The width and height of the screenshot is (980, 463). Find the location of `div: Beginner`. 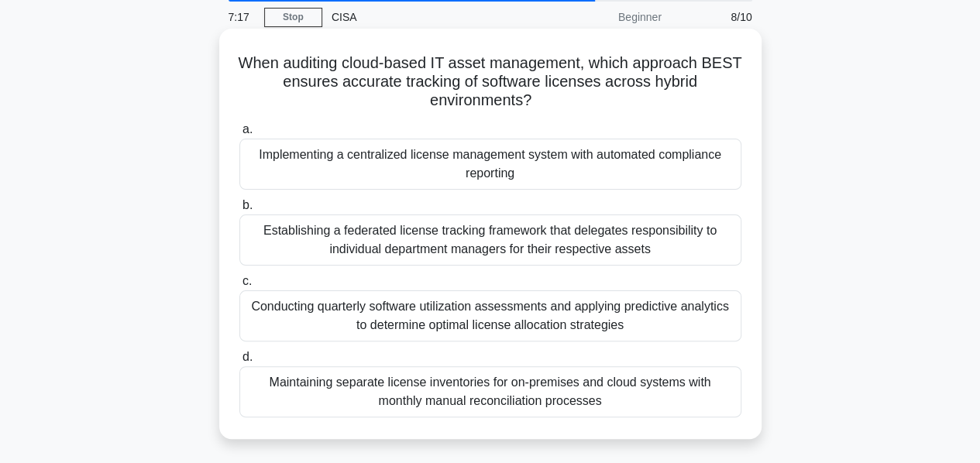

div: Beginner is located at coordinates (603, 17).